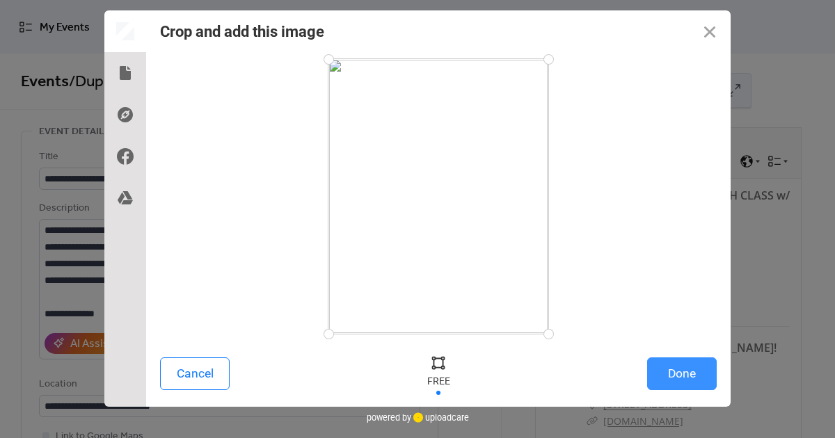  Describe the element at coordinates (125, 198) in the screenshot. I see `div: Google Drive` at that location.